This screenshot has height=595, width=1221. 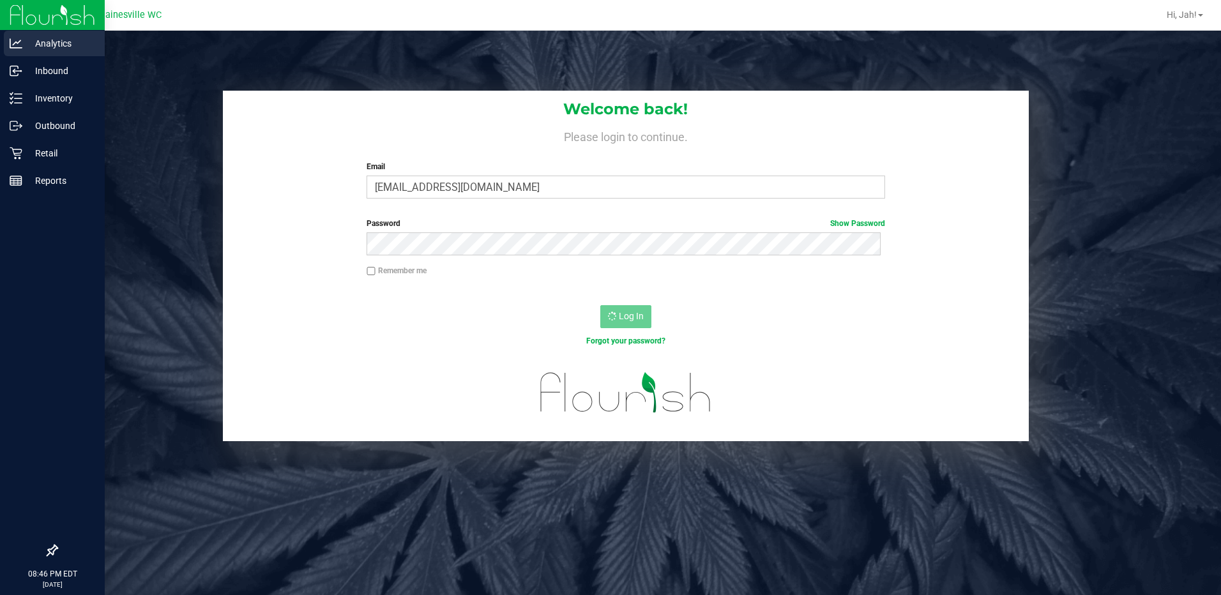 I want to click on inline-svg: Inbound, so click(x=16, y=71).